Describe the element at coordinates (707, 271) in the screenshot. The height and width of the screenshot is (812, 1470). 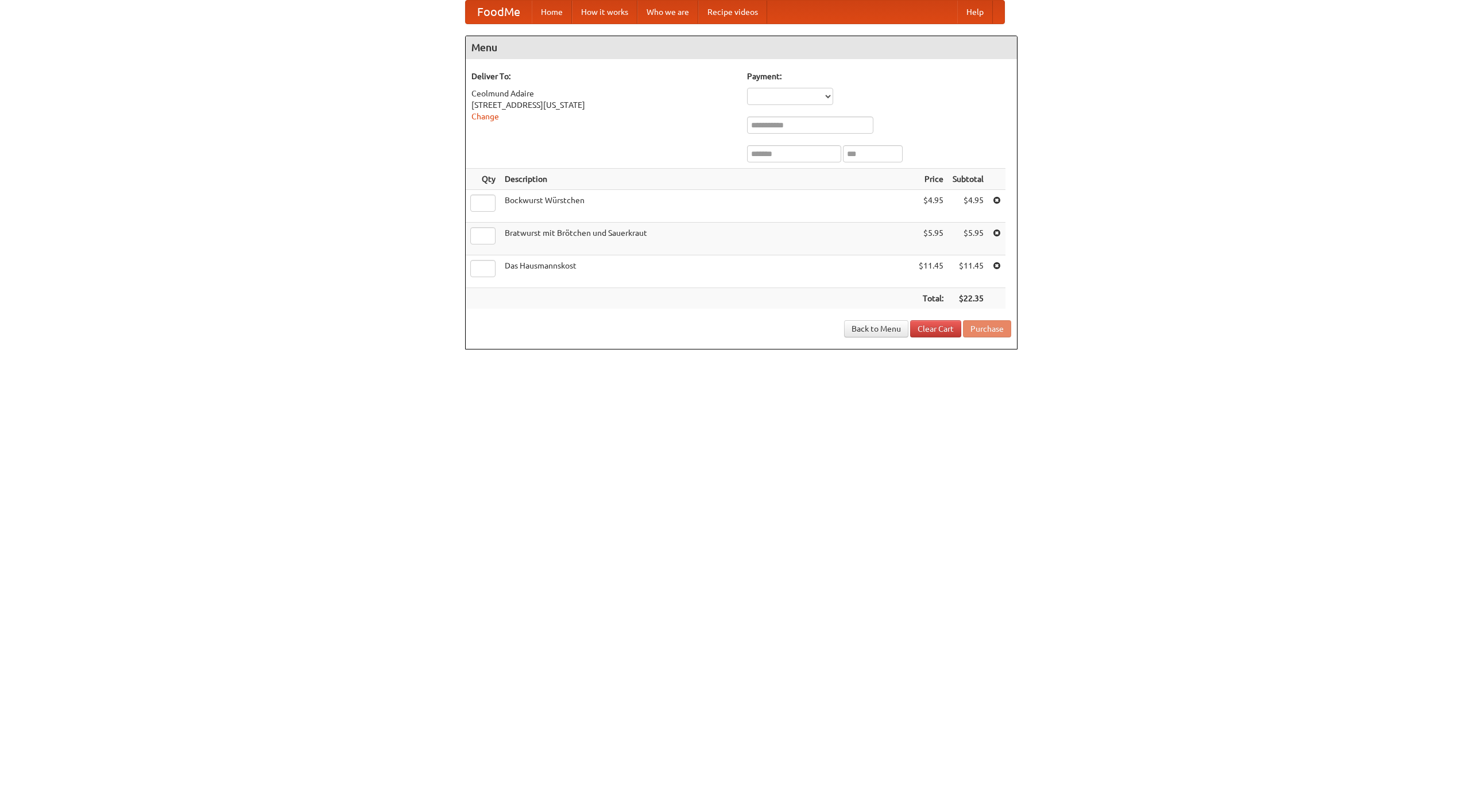
I see `td: Das Hausmannskost` at that location.